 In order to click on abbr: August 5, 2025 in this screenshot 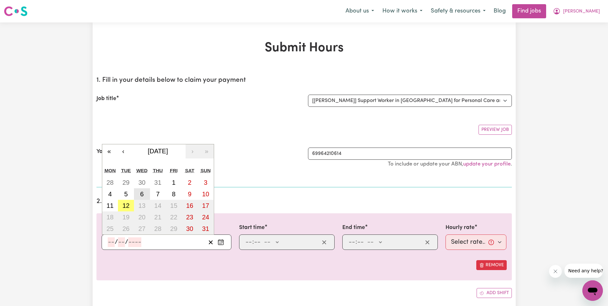, I will do `click(126, 194)`.